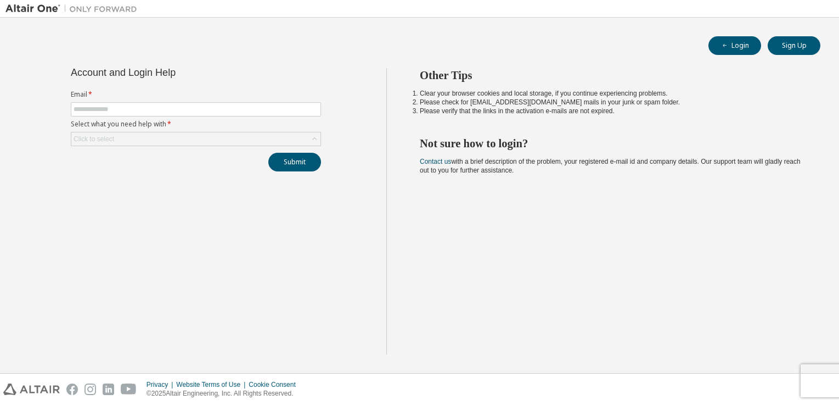 The width and height of the screenshot is (839, 405). Describe the element at coordinates (74, 9) in the screenshot. I see `img: Altair One` at that location.